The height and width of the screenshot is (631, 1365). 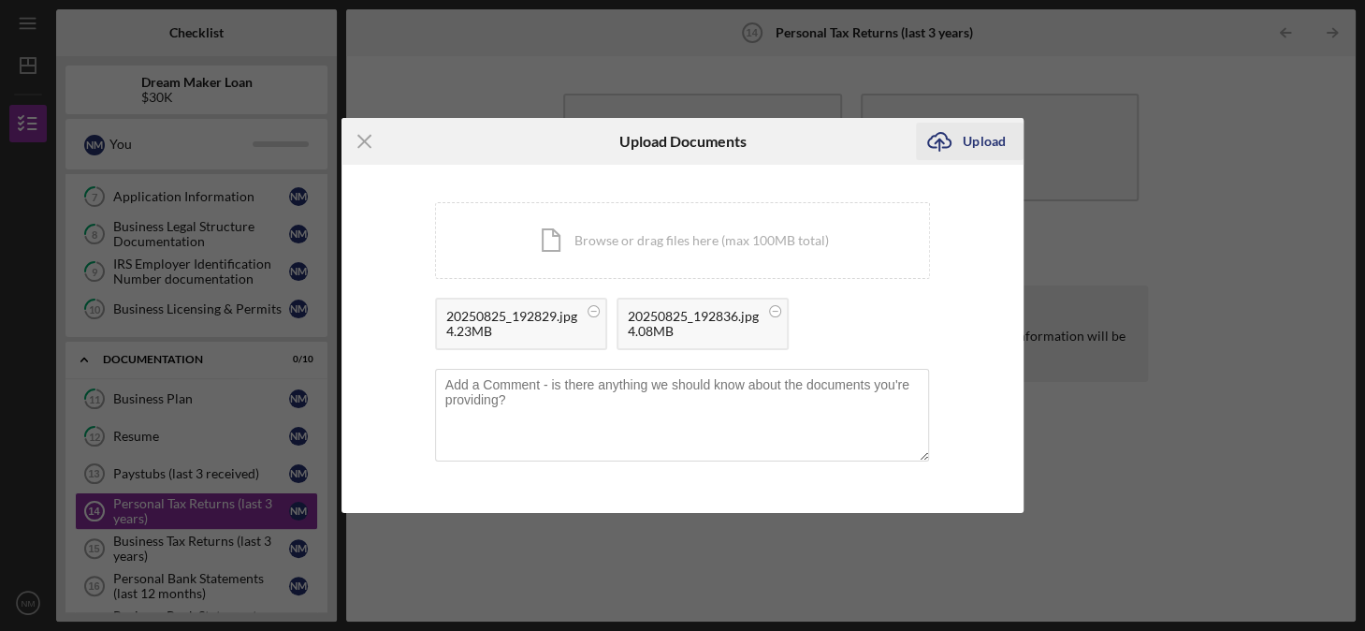 What do you see at coordinates (512, 331) in the screenshot?
I see `div: 4.23MB` at bounding box center [512, 331].